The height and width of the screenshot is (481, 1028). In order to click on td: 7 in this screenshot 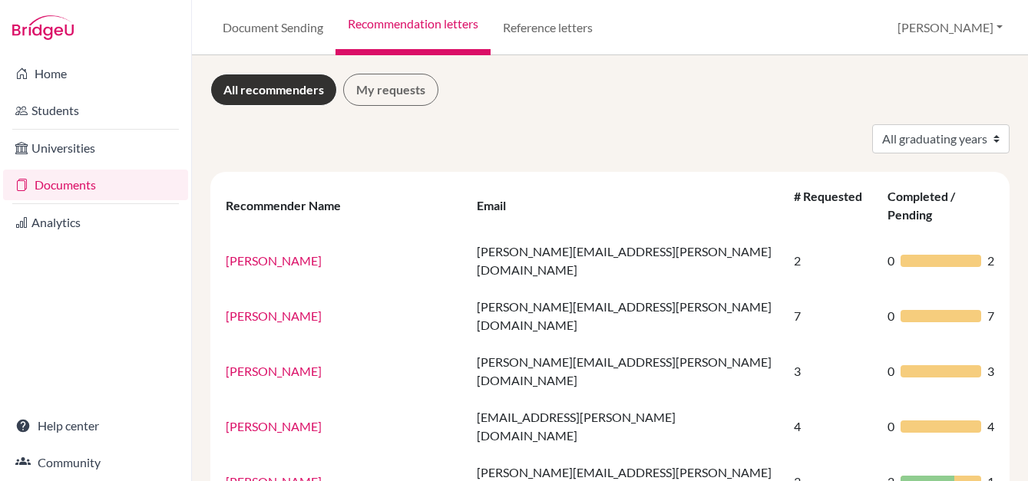, I will do `click(831, 316)`.